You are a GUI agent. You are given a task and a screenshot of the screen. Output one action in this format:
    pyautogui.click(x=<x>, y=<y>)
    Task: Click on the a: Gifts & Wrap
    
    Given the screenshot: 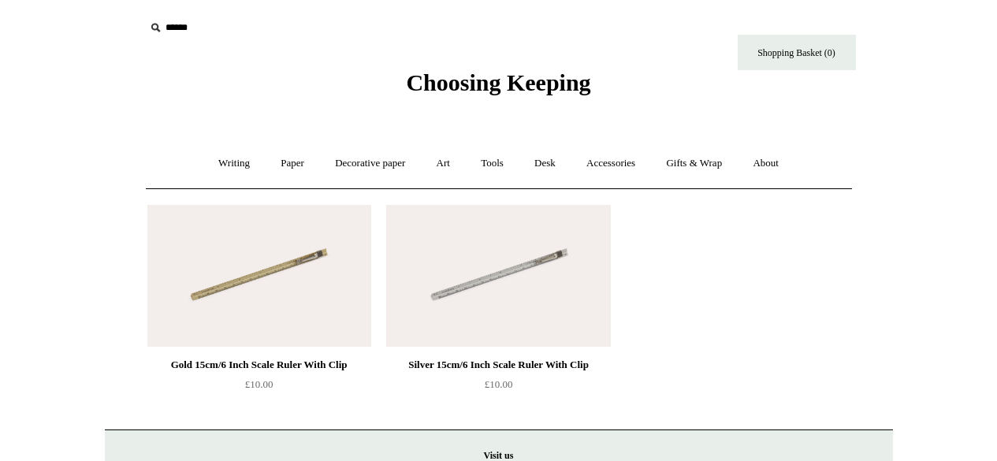 What is the action you would take?
    pyautogui.click(x=693, y=163)
    